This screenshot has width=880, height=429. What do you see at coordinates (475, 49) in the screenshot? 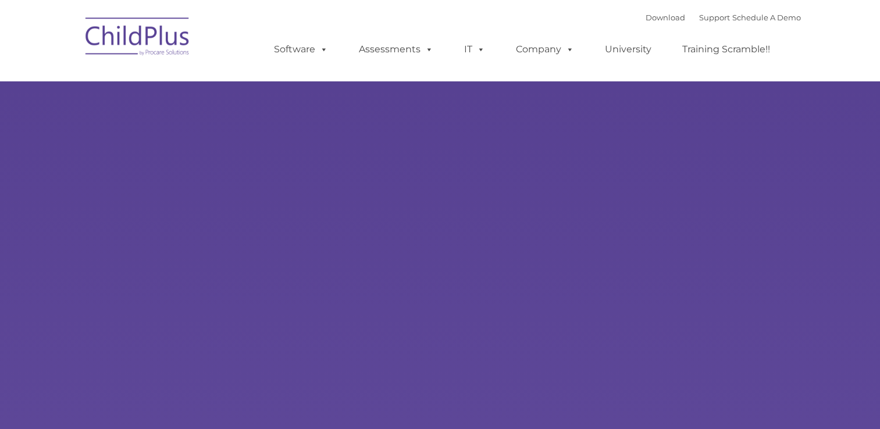
I see `a: IT` at bounding box center [475, 49].